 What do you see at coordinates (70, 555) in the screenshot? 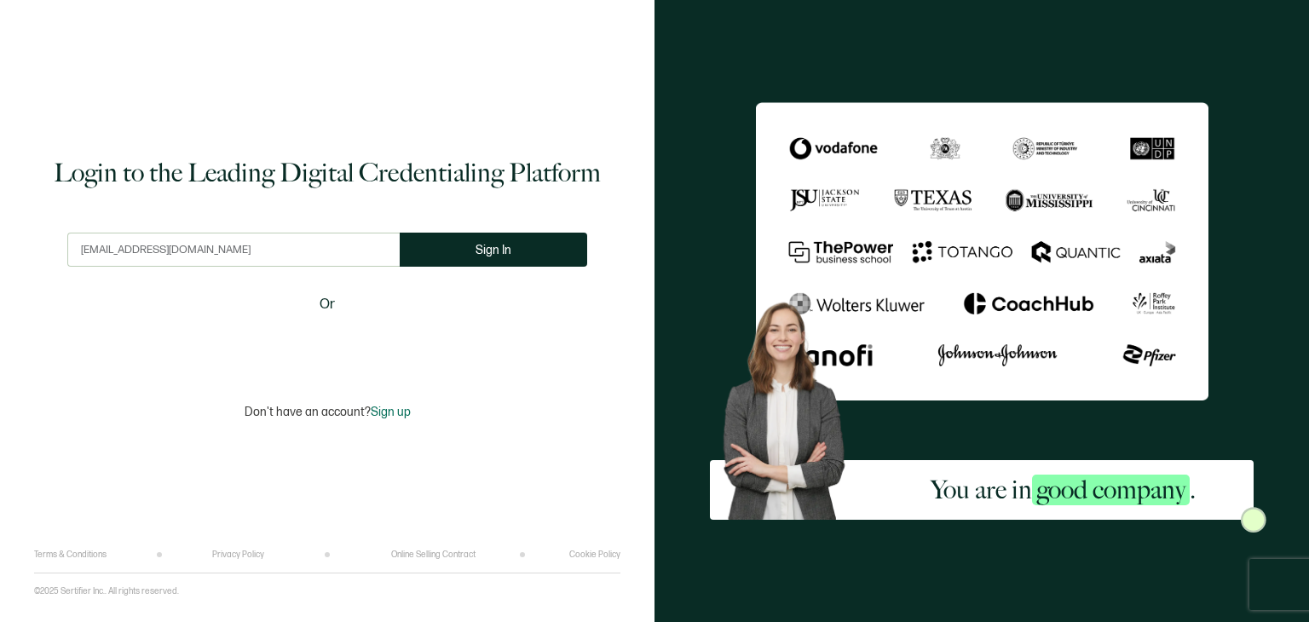
I see `a: Terms & Conditions` at bounding box center [70, 555].